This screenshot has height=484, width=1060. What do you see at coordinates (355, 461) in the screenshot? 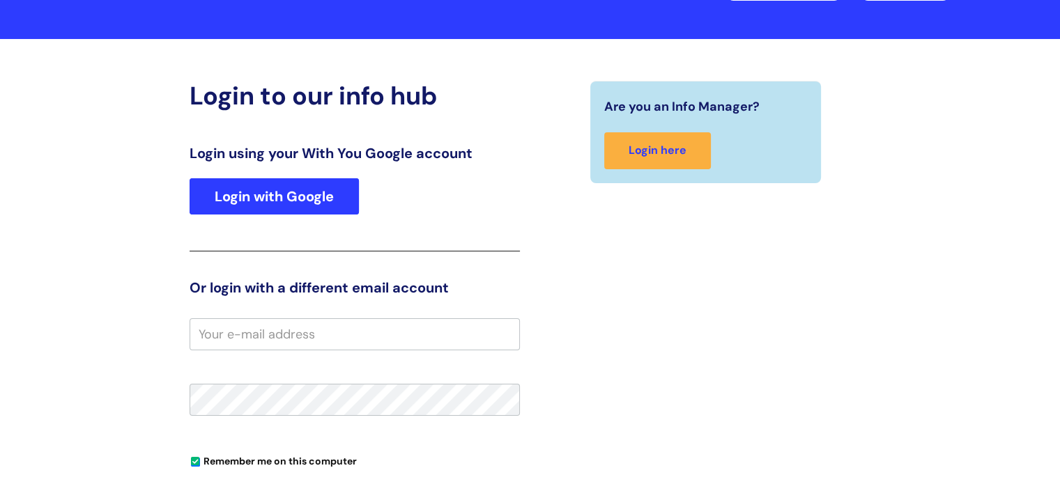
I see `div: You can uncheck this option if you're logging in from a shared device` at bounding box center [355, 461].